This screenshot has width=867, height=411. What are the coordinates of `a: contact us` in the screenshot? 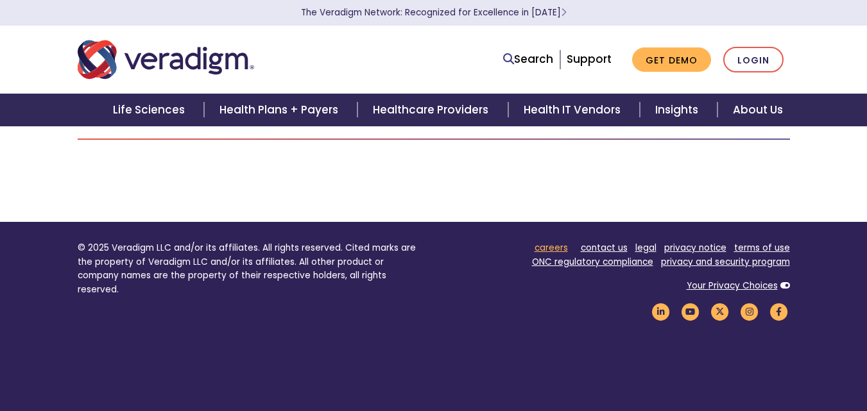 It's located at (604, 248).